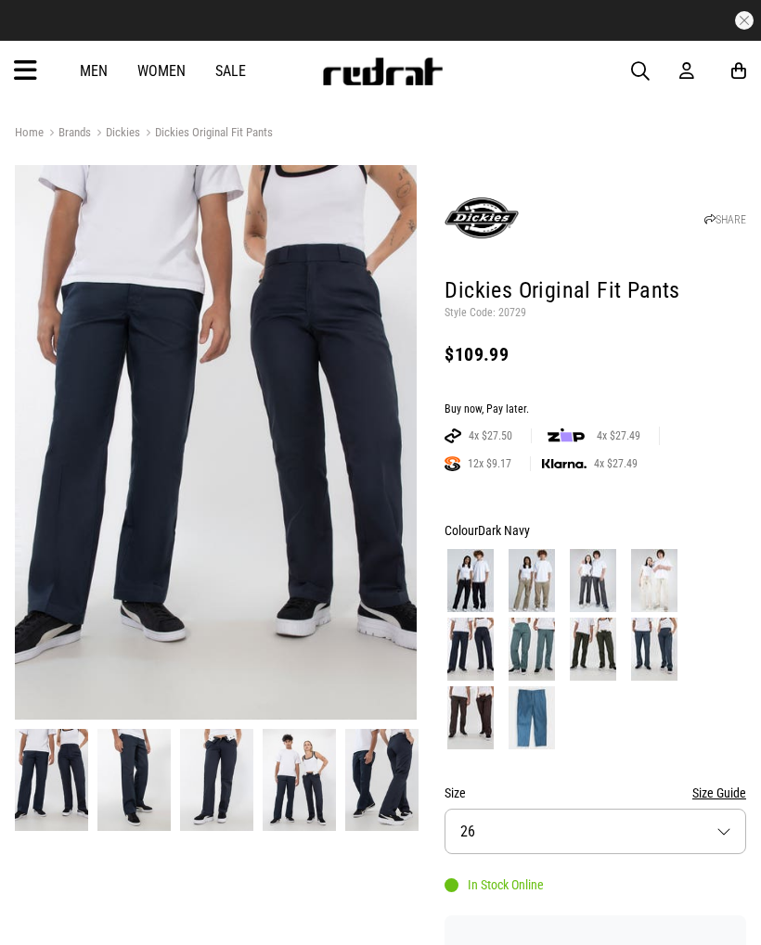 The image size is (761, 945). What do you see at coordinates (532, 649) in the screenshot?
I see `img: Lincoln Green` at bounding box center [532, 649].